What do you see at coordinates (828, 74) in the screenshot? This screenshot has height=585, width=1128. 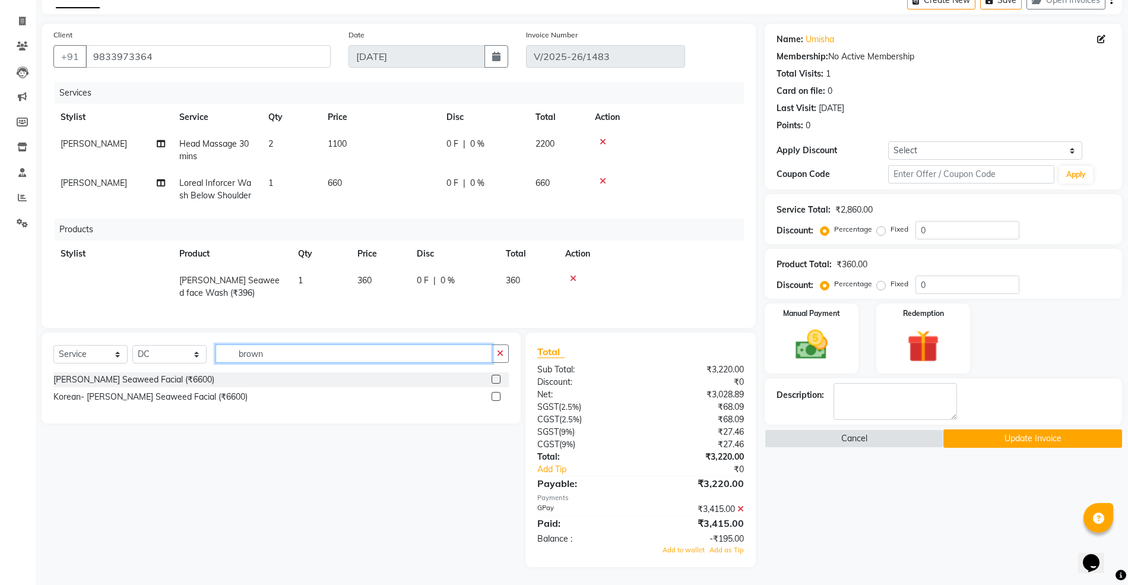 I see `div: 1` at bounding box center [828, 74].